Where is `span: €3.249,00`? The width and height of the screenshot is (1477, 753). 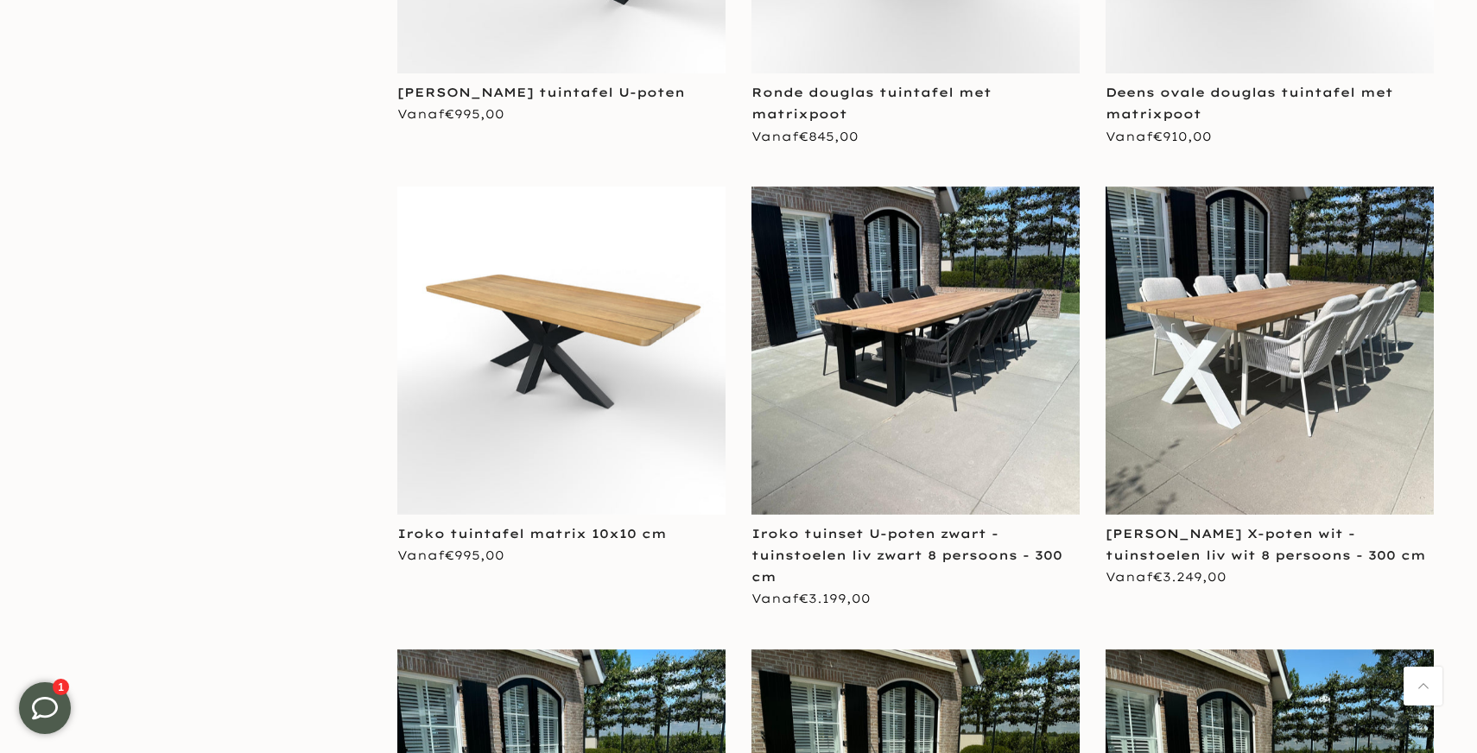 span: €3.249,00 is located at coordinates (1189, 577).